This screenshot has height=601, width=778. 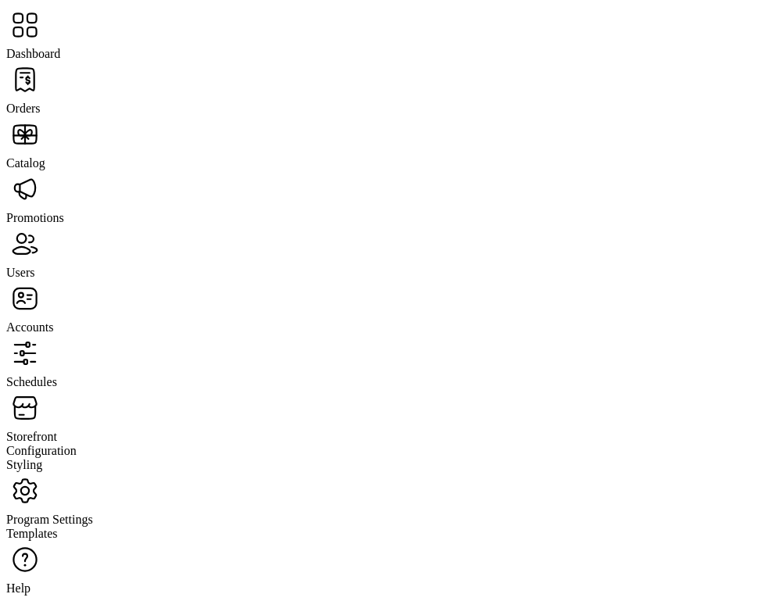 I want to click on span: Templates, so click(x=32, y=533).